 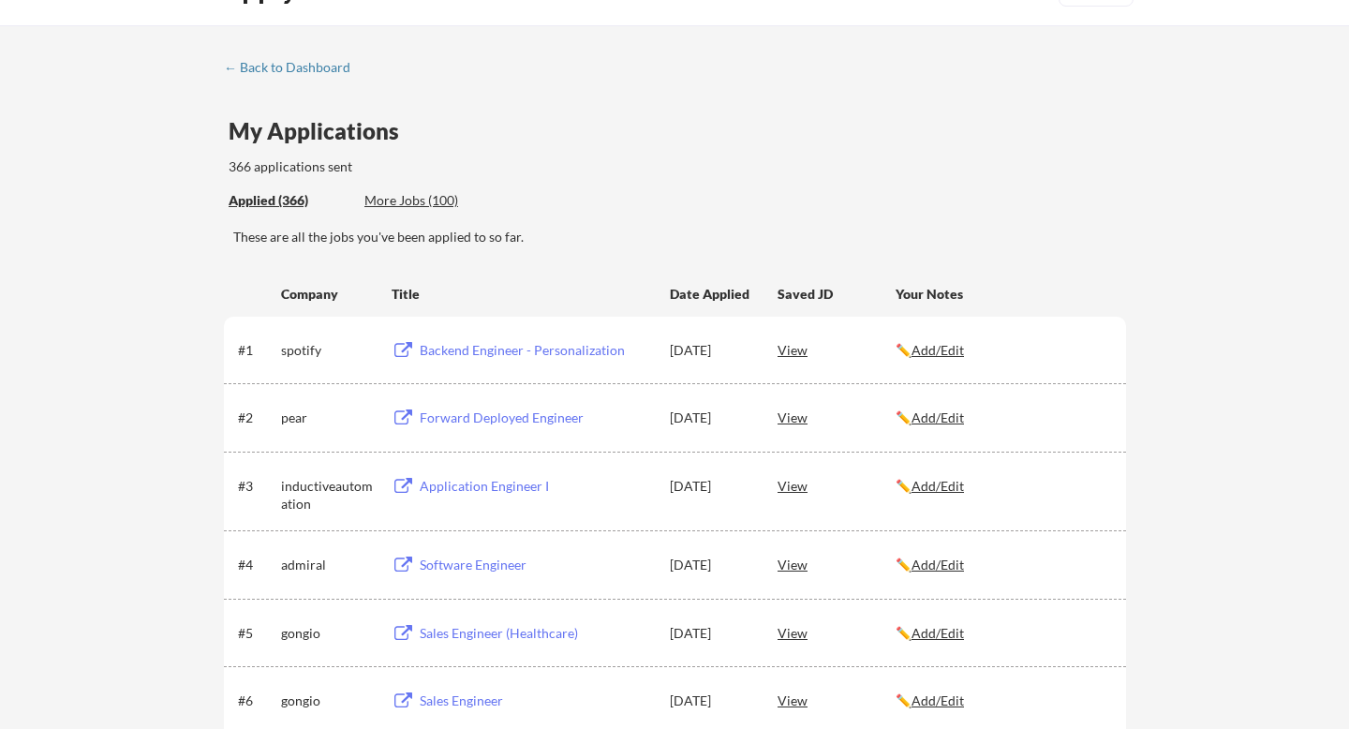 I want to click on div: Applied (366), so click(x=290, y=201).